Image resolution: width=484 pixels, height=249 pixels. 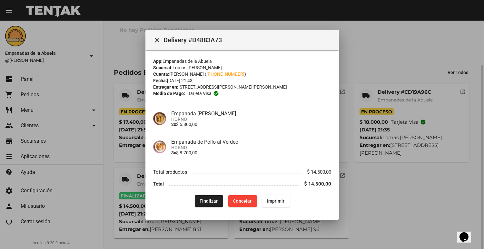 I want to click on p: $ 5.800,00, so click(x=251, y=124).